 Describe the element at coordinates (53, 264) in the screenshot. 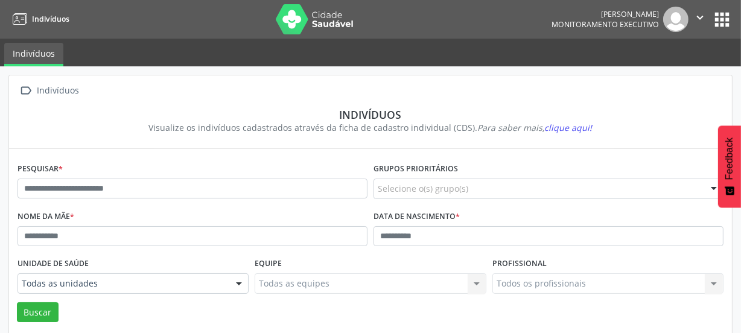

I see `label: Unidade de saúde` at that location.